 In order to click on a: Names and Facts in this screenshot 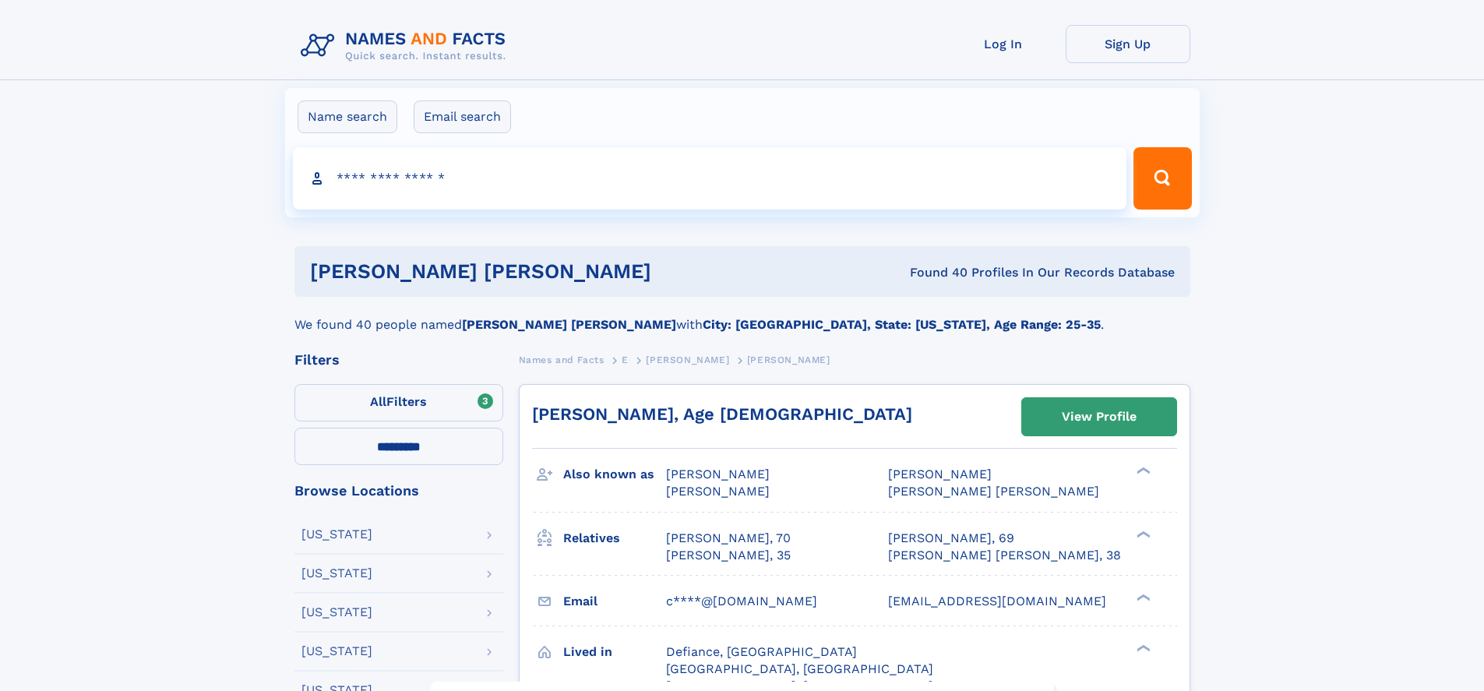, I will do `click(562, 359)`.